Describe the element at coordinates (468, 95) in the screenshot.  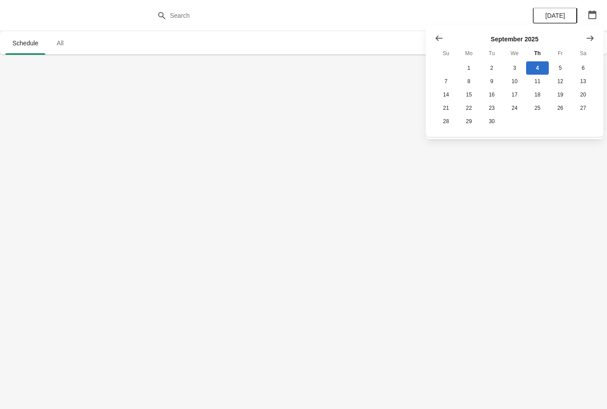
I see `button: Monday September 15 2025` at that location.